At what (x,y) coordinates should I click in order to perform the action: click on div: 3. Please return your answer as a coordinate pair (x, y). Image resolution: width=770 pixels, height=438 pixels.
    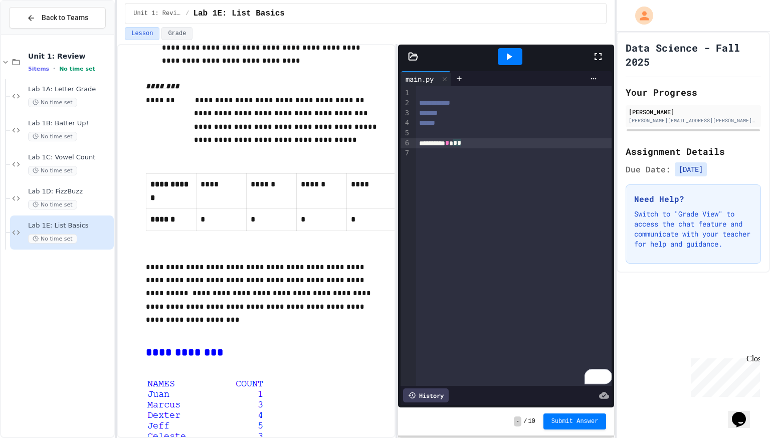
    Looking at the image, I should click on (406, 113).